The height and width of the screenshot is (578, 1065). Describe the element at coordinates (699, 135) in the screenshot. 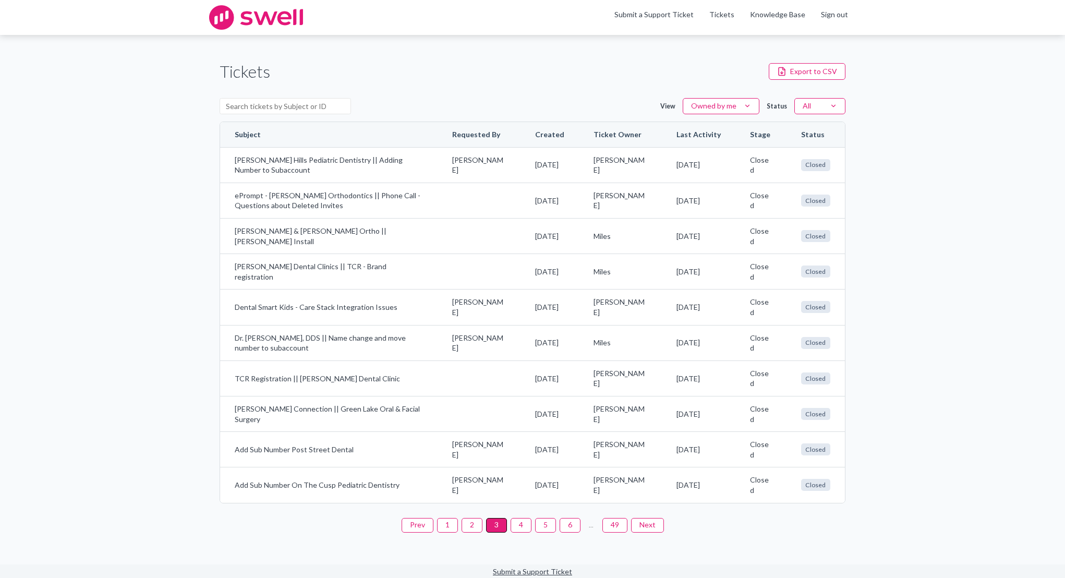

I see `th: Last Activity` at that location.